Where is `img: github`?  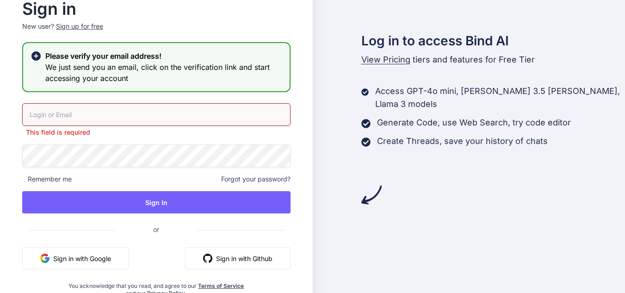 img: github is located at coordinates (208, 258).